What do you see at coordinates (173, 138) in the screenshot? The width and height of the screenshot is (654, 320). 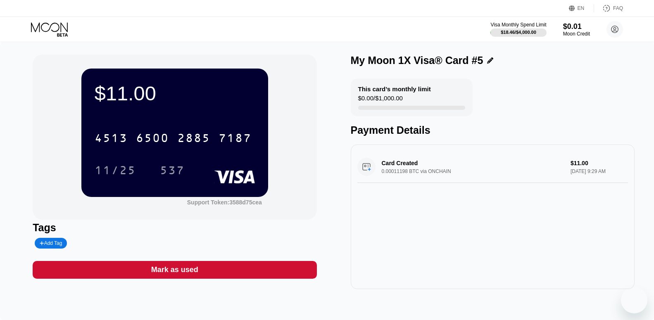 I see `div: 4513650028857187` at bounding box center [173, 138].